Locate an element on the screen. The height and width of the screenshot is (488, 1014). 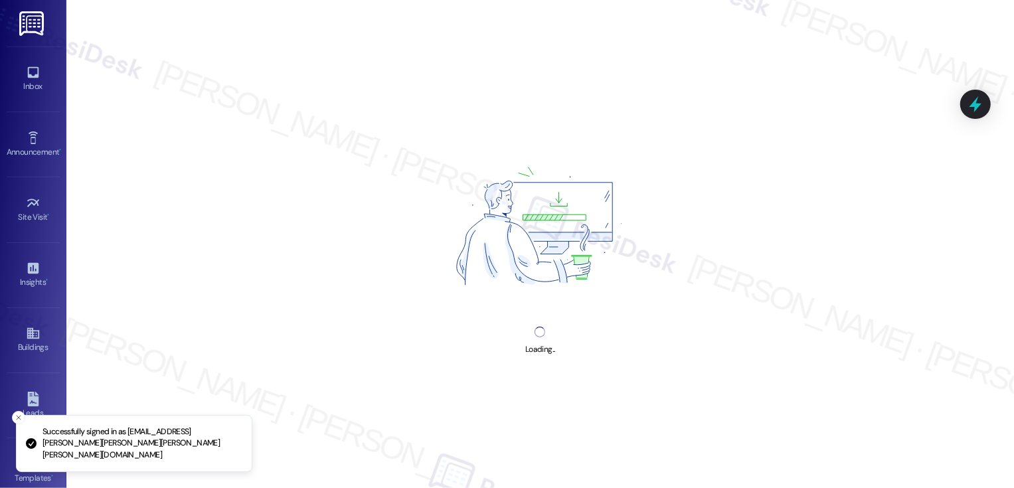
a: Leads is located at coordinates (33, 406).